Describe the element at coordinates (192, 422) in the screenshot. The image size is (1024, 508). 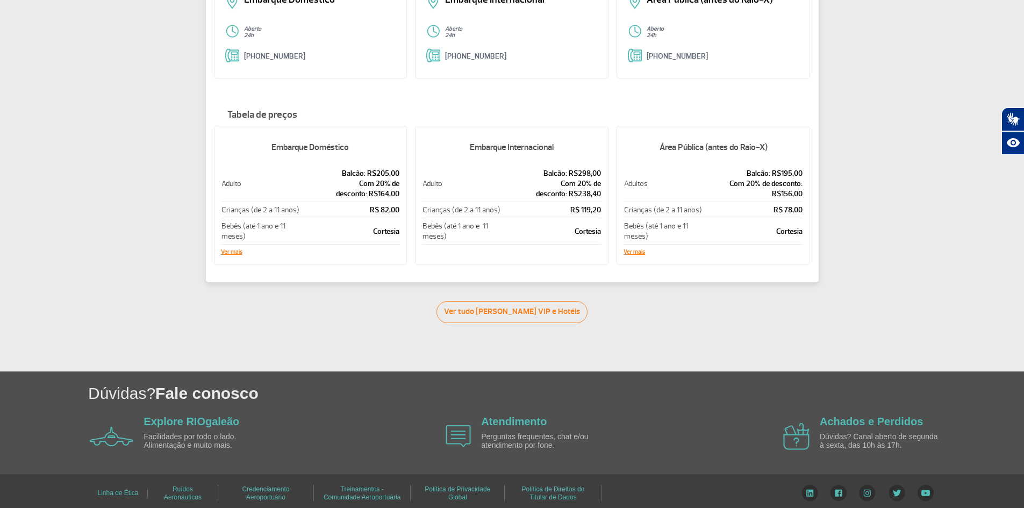
I see `a: Explore RIOgaleão` at that location.